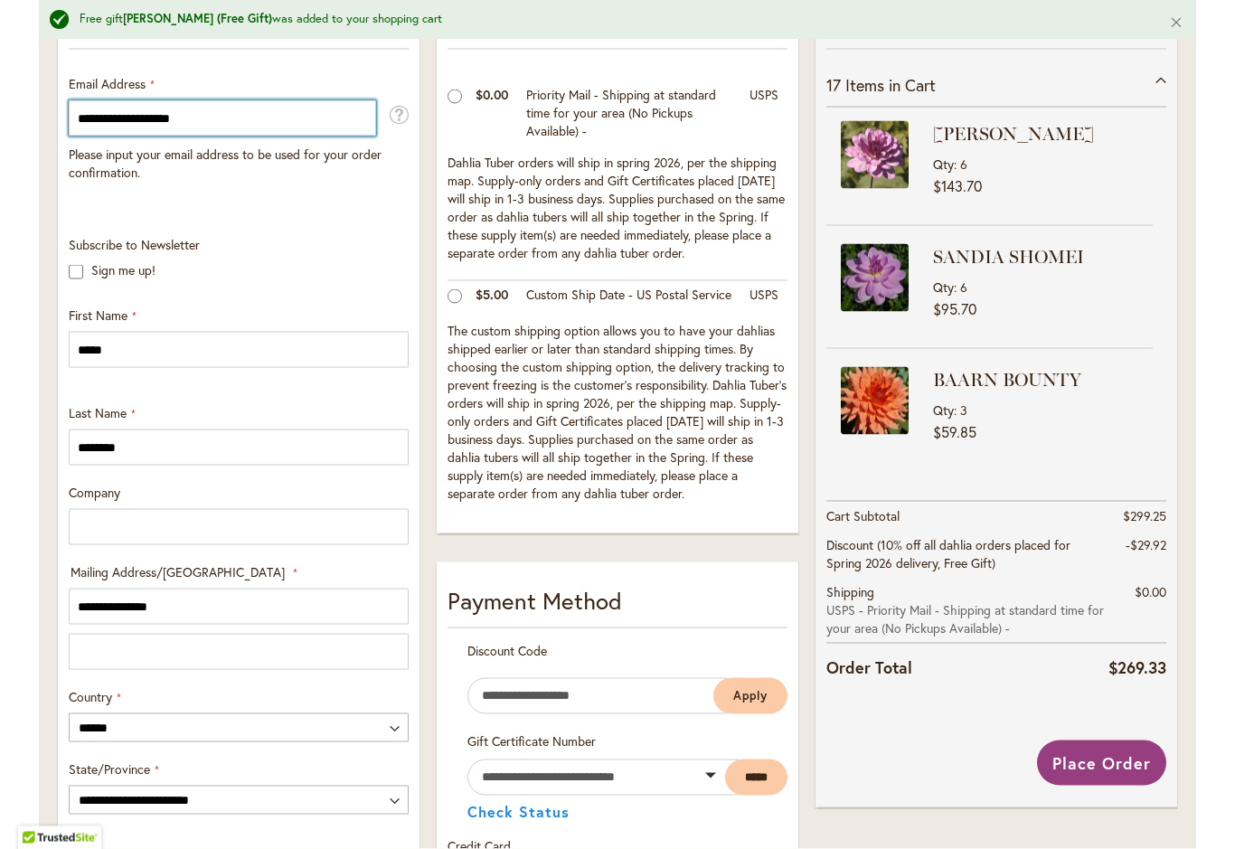 The width and height of the screenshot is (1235, 849). What do you see at coordinates (957, 185) in the screenshot?
I see `span: $143.70` at bounding box center [957, 185].